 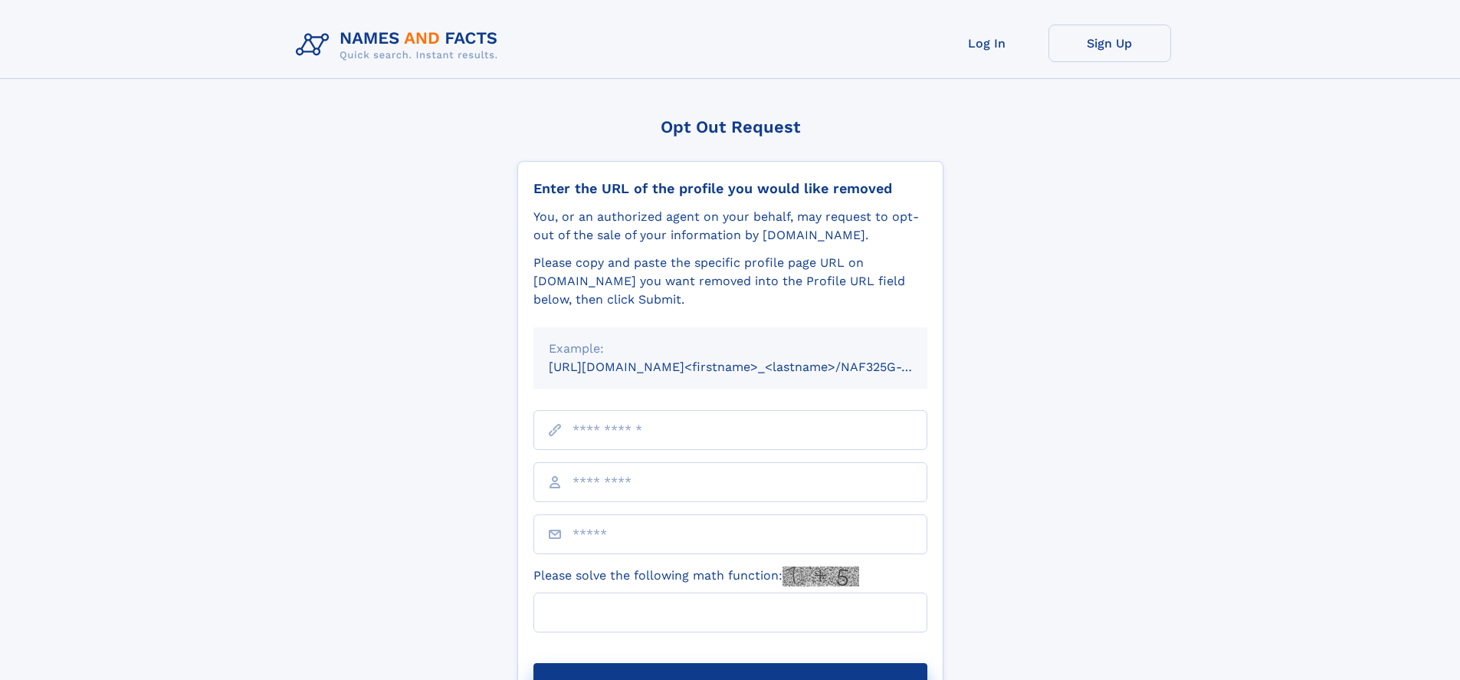 What do you see at coordinates (731, 126) in the screenshot?
I see `div: Opt Out Request` at bounding box center [731, 126].